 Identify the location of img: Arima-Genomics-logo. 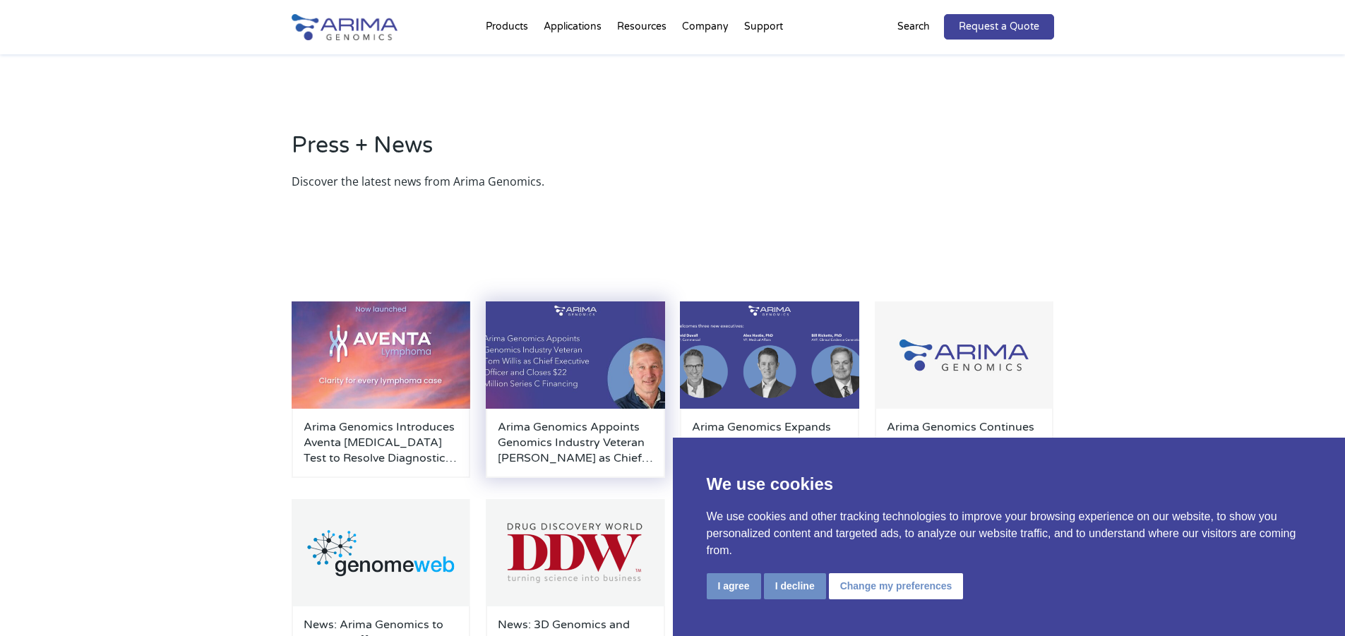
(345, 27).